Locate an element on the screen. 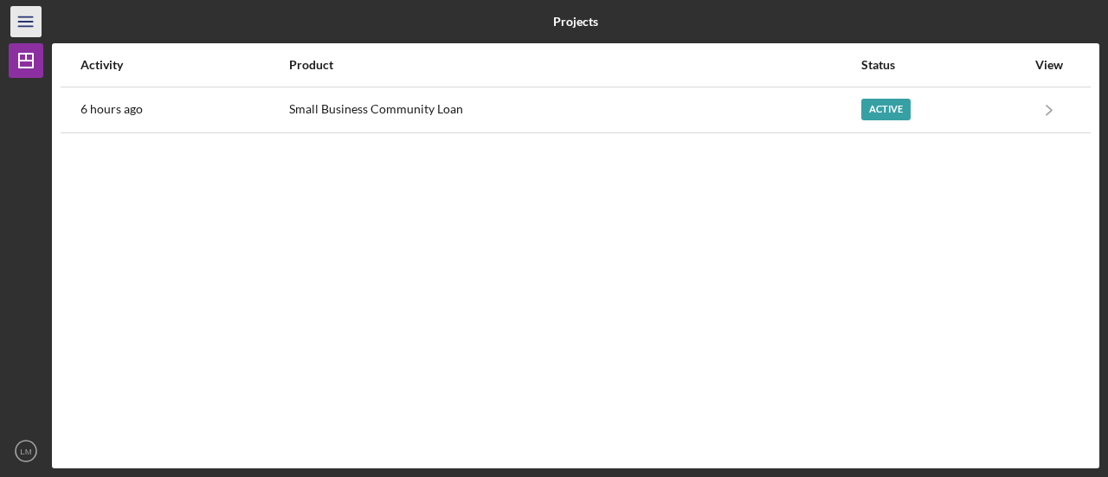  div: Active is located at coordinates (886, 109).